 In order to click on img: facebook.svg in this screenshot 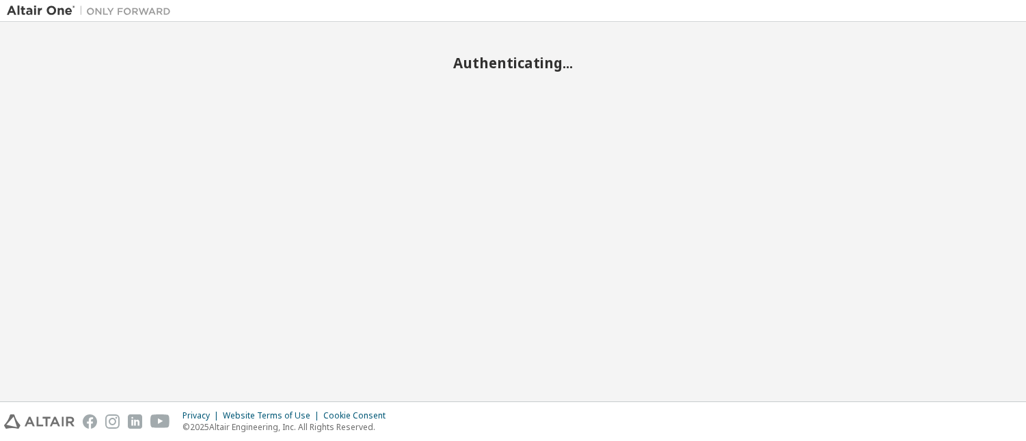, I will do `click(90, 422)`.